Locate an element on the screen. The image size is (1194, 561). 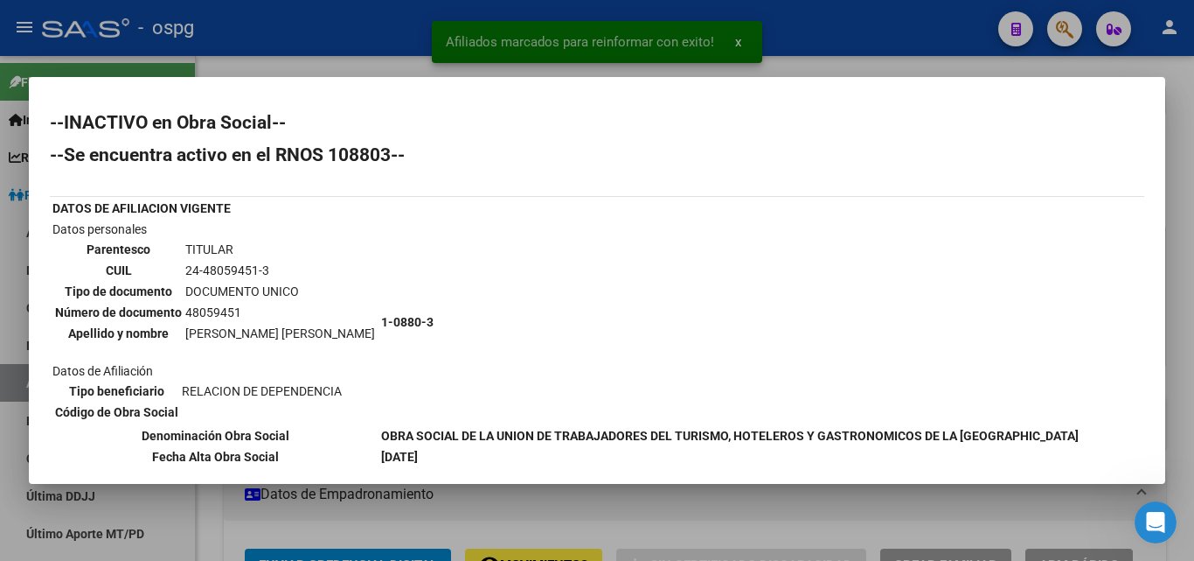
th: Fecha Alta Obra Social is located at coordinates (215, 456).